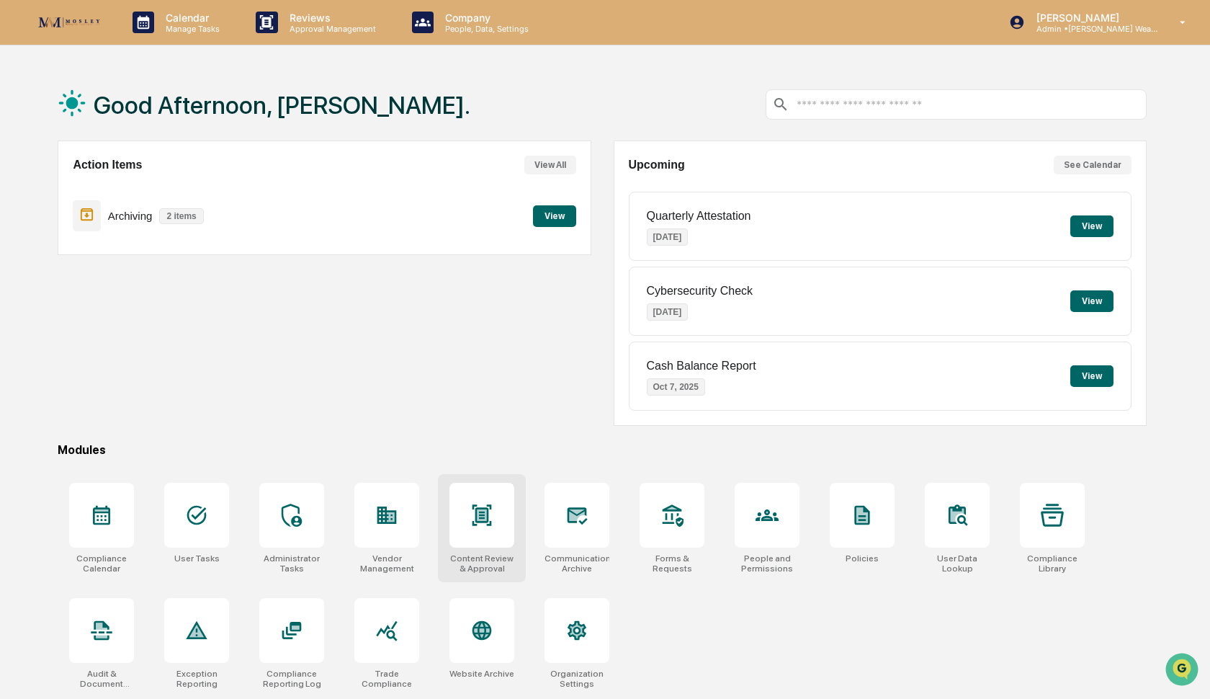 This screenshot has width=1210, height=699. What do you see at coordinates (672, 563) in the screenshot?
I see `div: Forms & Requests` at bounding box center [672, 563].